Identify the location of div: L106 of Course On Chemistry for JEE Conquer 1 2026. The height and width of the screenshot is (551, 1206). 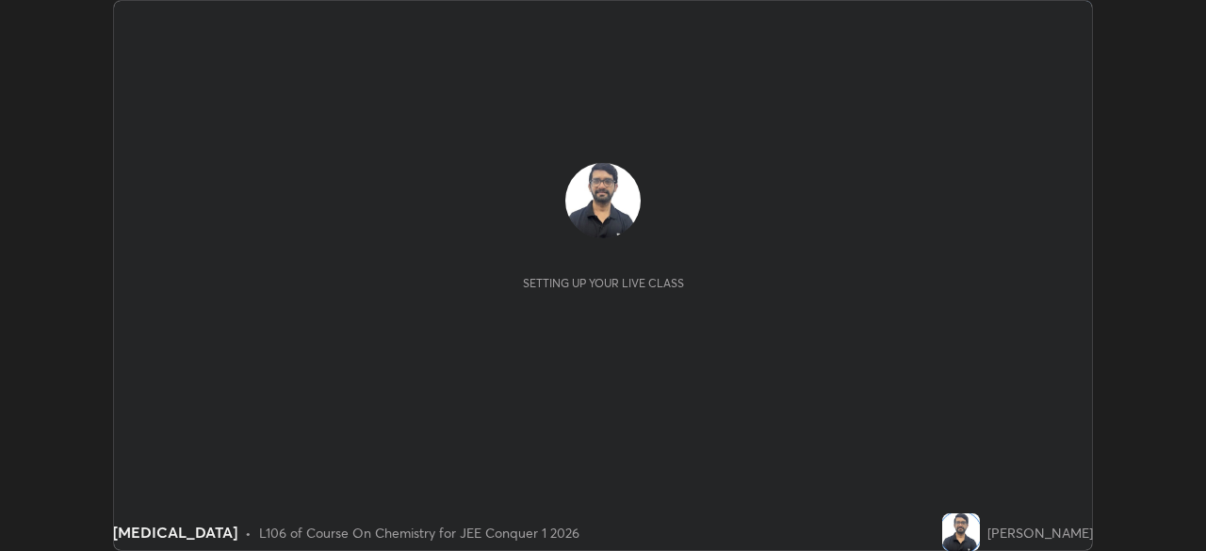
(419, 532).